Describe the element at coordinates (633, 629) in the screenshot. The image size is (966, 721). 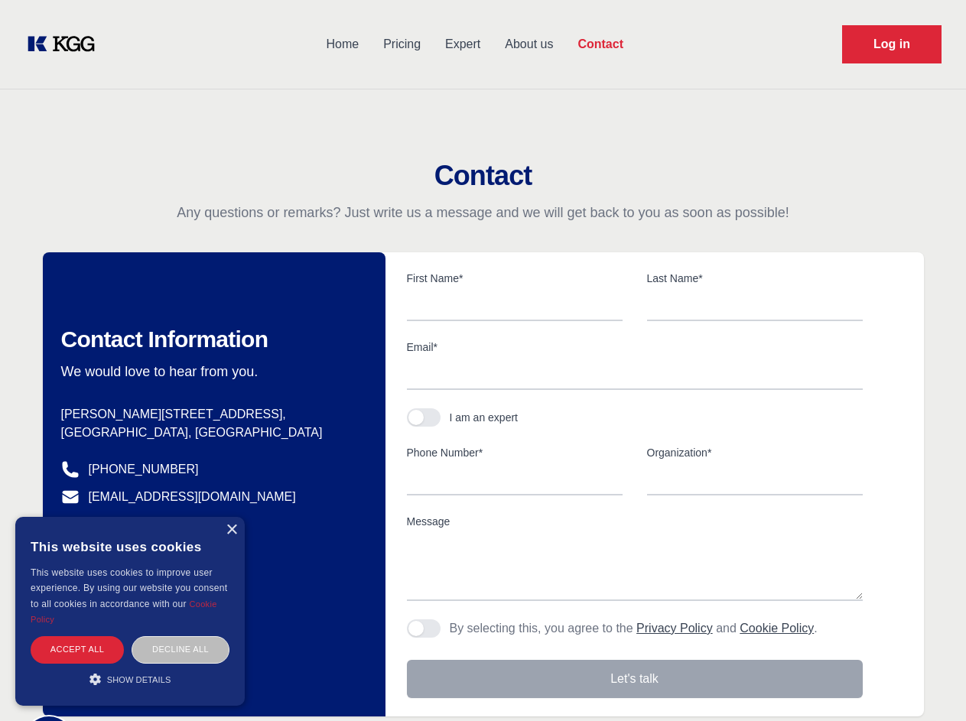
I see `p: By selecting this, you agree to the and .` at that location.